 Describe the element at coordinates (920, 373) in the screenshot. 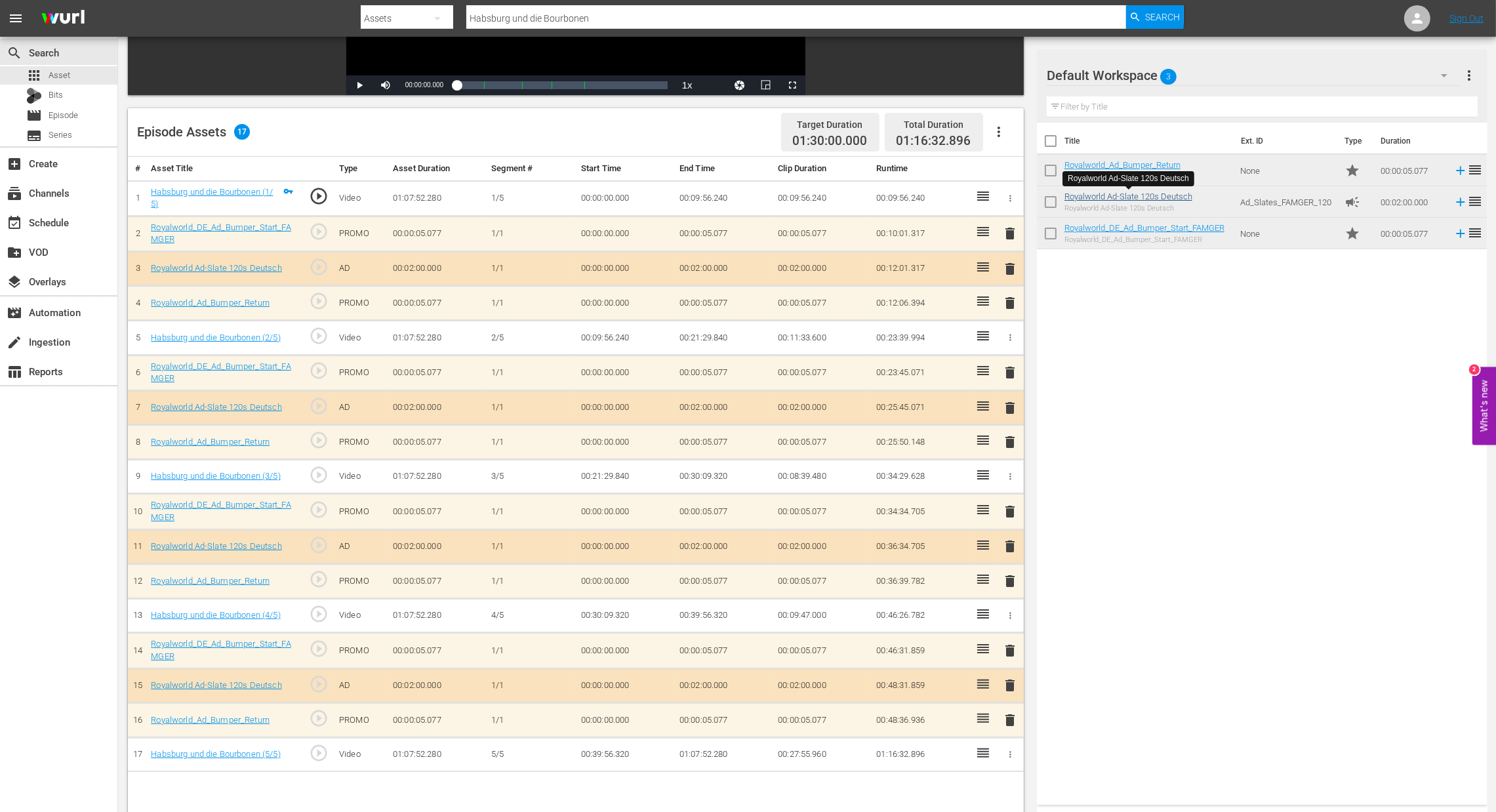

I see `td: 00:23:45.071` at that location.